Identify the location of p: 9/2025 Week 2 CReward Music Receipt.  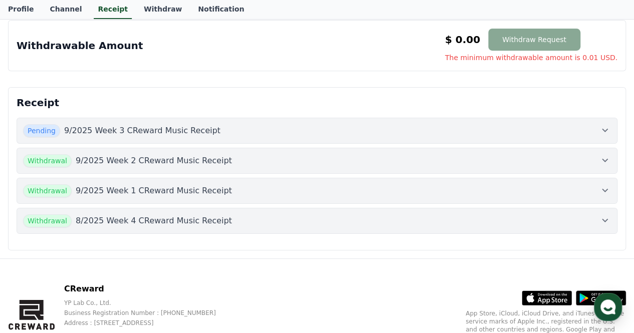
(154, 161).